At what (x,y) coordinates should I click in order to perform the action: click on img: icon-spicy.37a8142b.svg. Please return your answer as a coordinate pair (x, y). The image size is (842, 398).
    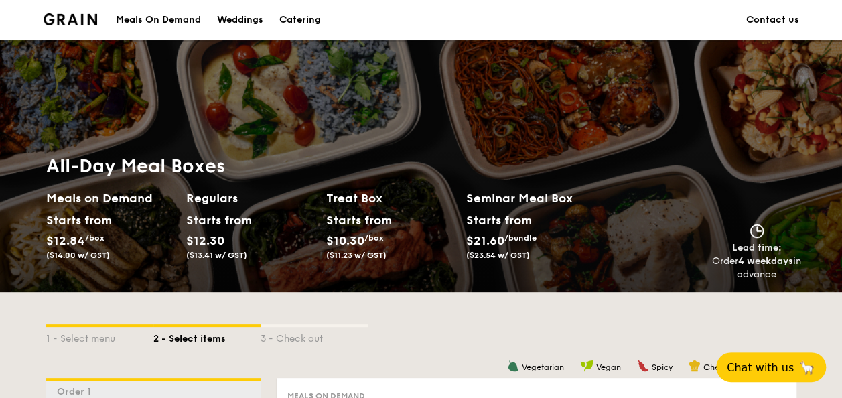
    Looking at the image, I should click on (643, 366).